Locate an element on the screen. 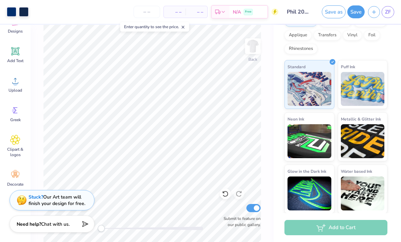 The height and width of the screenshot is (242, 401). img: Back is located at coordinates (253, 46).